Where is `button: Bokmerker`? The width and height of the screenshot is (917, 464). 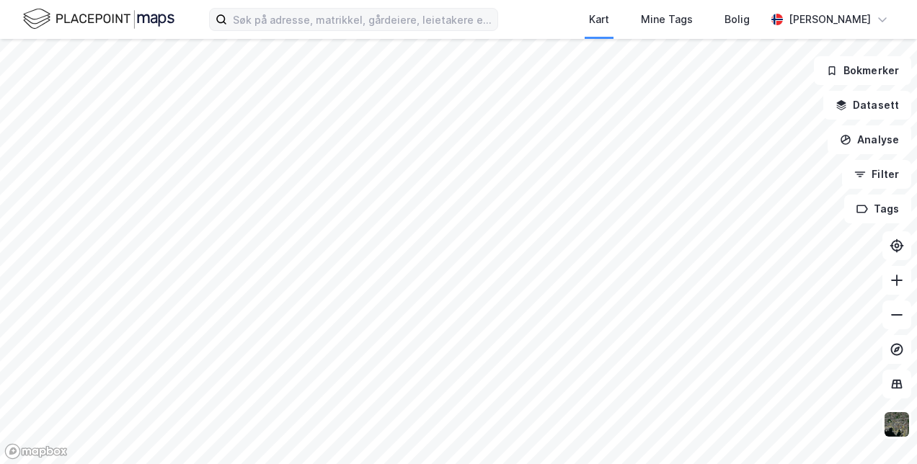 button: Bokmerker is located at coordinates (862, 71).